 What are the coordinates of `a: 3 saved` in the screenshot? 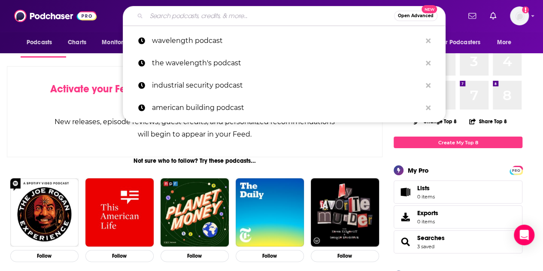 It's located at (426, 246).